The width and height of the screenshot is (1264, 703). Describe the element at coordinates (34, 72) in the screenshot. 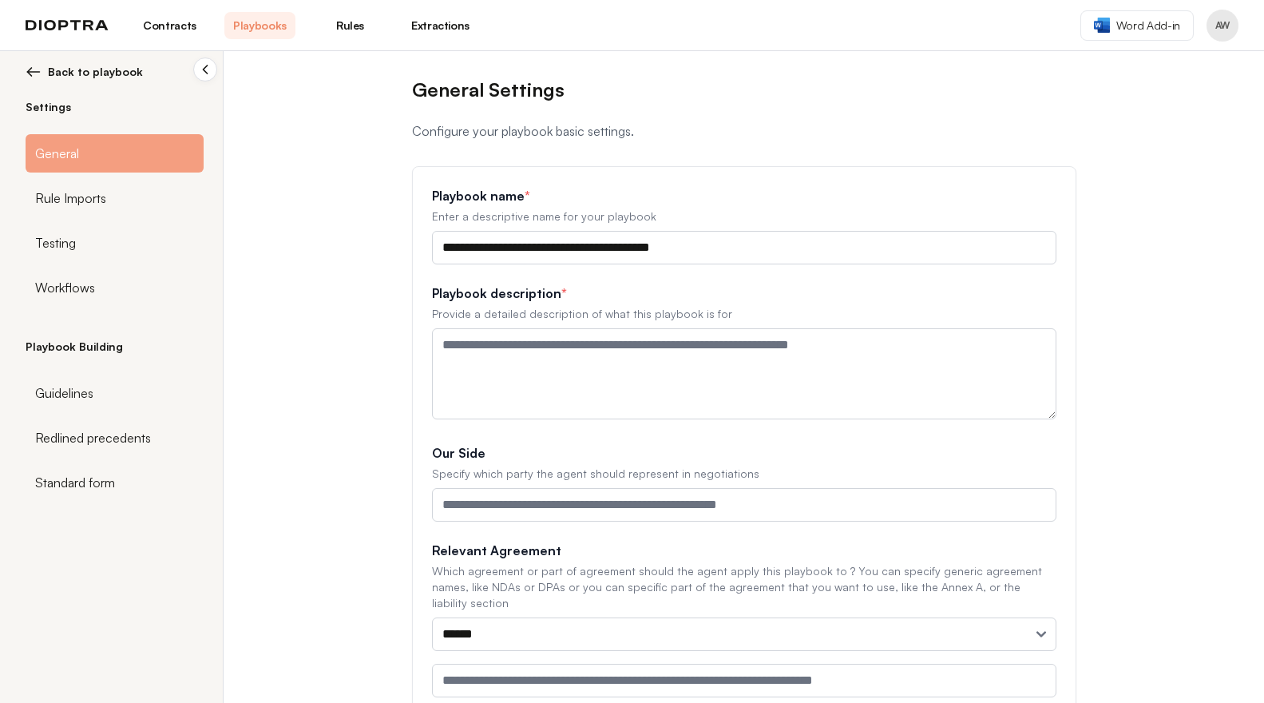

I see `img: left arrow` at that location.